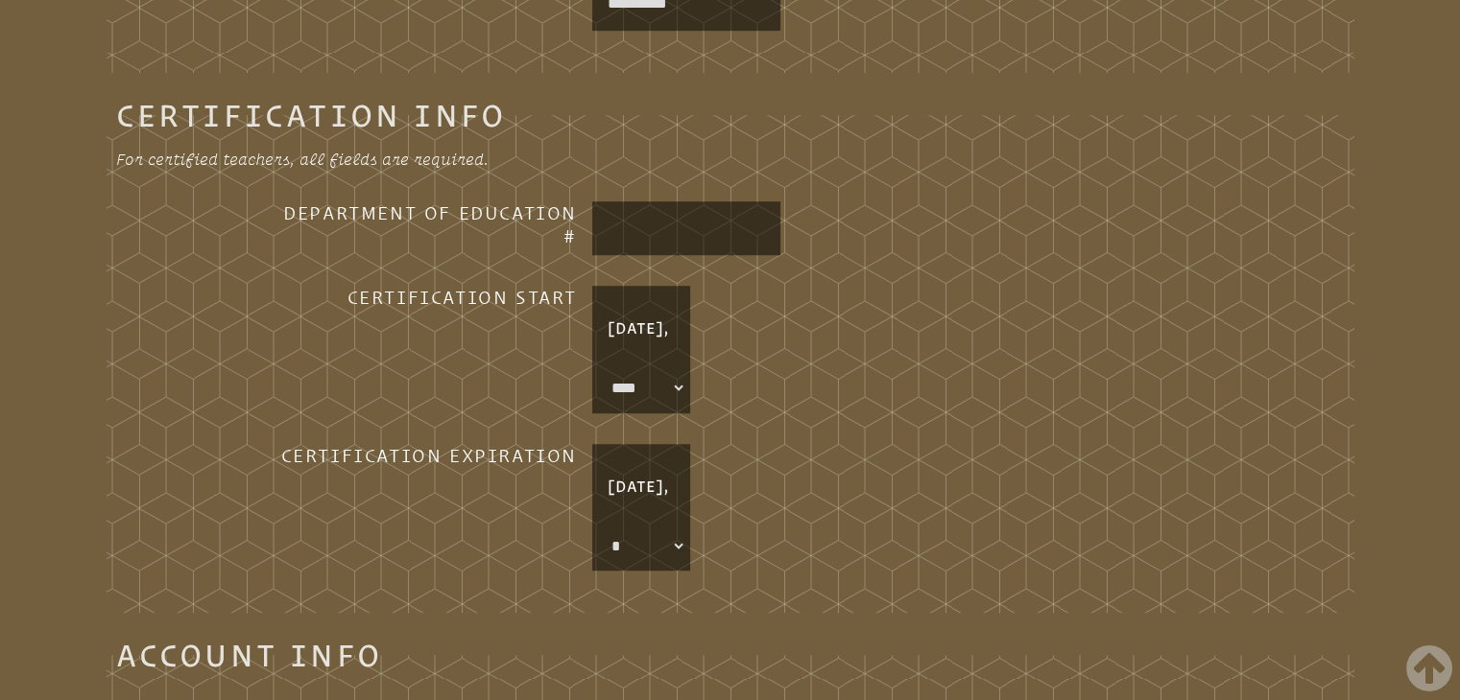 Image resolution: width=1460 pixels, height=700 pixels. I want to click on p: For certified teachers, all fields are required., so click(423, 159).